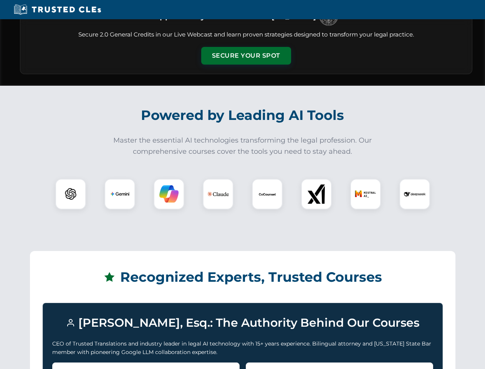 The height and width of the screenshot is (369, 485). I want to click on h2: Recognized Experts, Trusted Courses, so click(243, 277).